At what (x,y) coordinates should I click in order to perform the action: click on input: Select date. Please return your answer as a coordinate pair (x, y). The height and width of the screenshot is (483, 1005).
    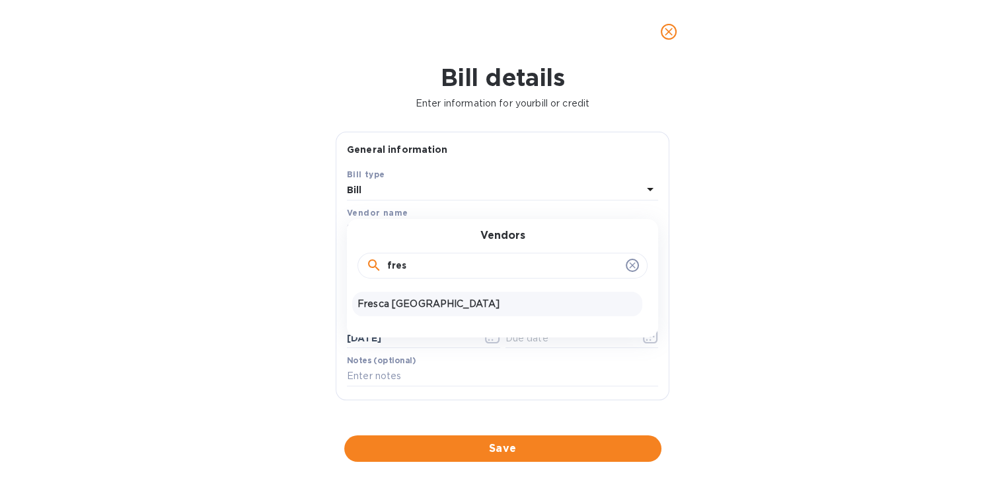
    Looking at the image, I should click on (409, 338).